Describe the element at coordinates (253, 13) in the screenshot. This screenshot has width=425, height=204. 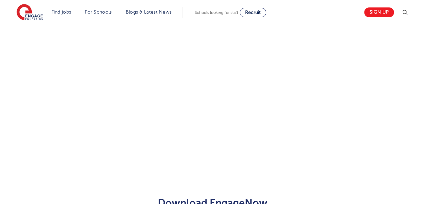
I see `a: Recruit` at that location.